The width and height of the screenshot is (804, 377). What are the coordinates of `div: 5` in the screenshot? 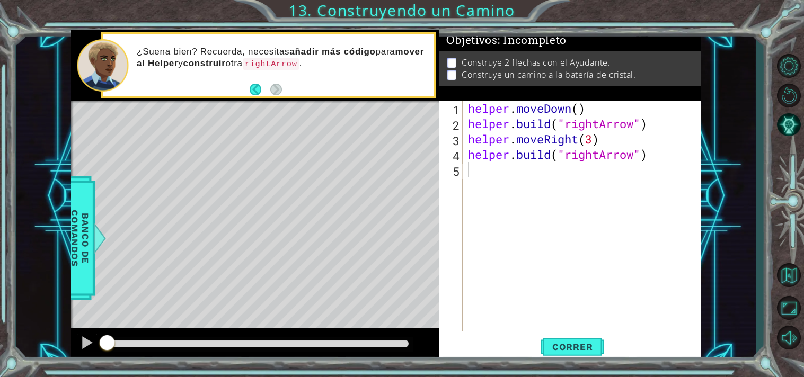 It's located at (452, 171).